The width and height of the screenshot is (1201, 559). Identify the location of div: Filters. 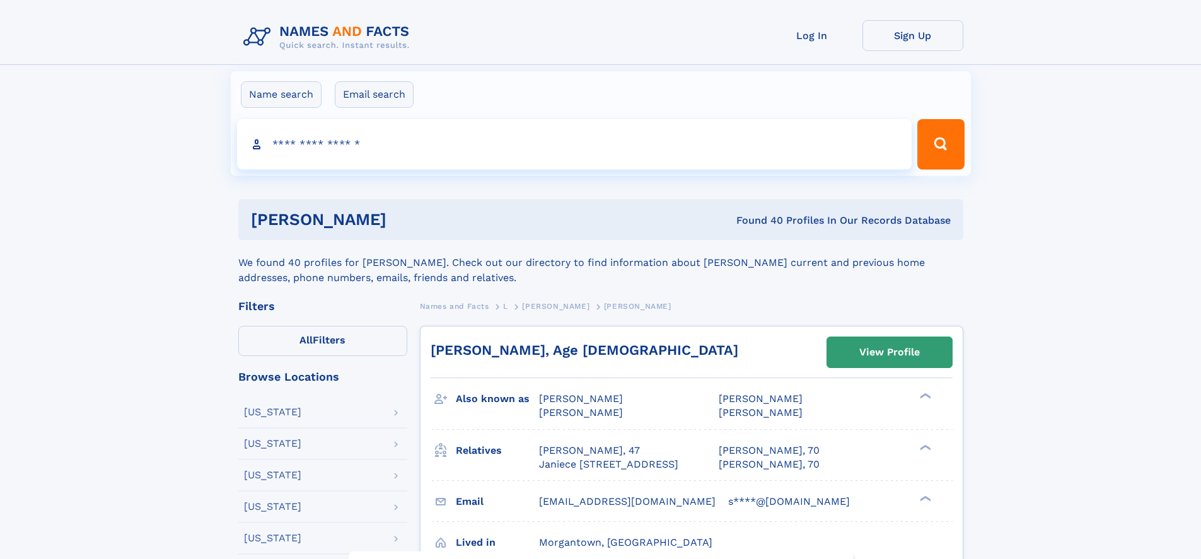
(323, 306).